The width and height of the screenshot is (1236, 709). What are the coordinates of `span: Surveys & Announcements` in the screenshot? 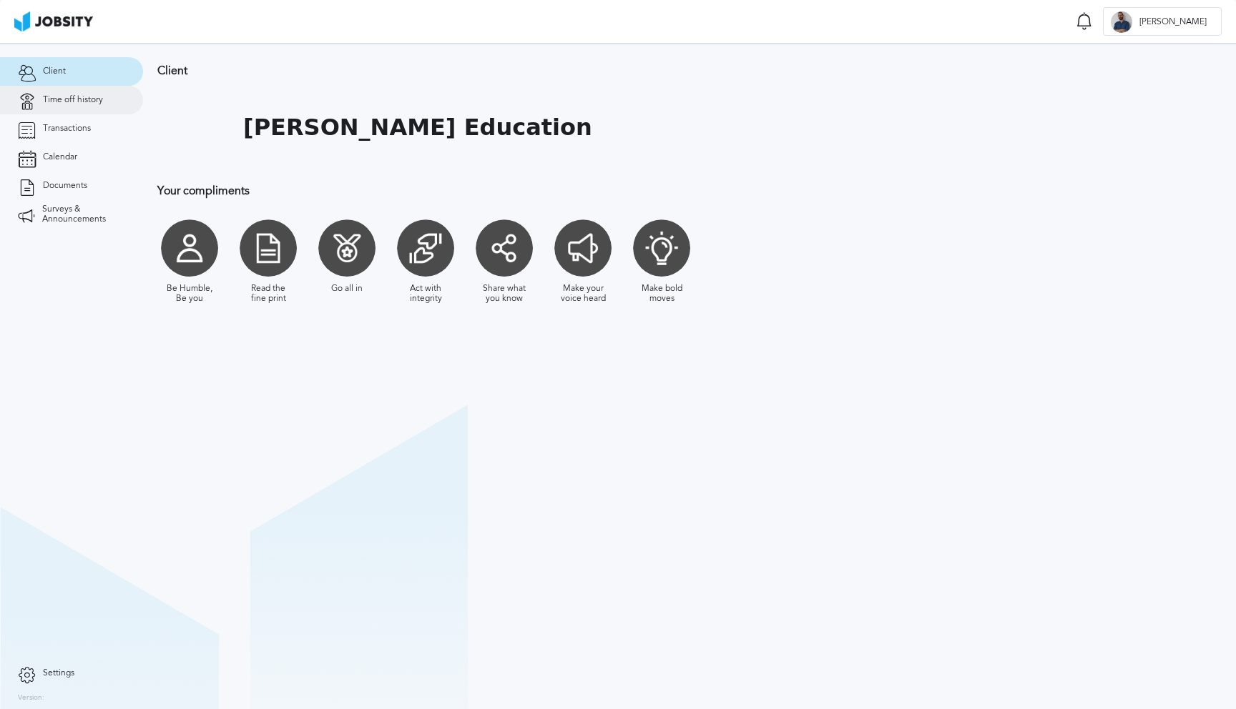 It's located at (84, 215).